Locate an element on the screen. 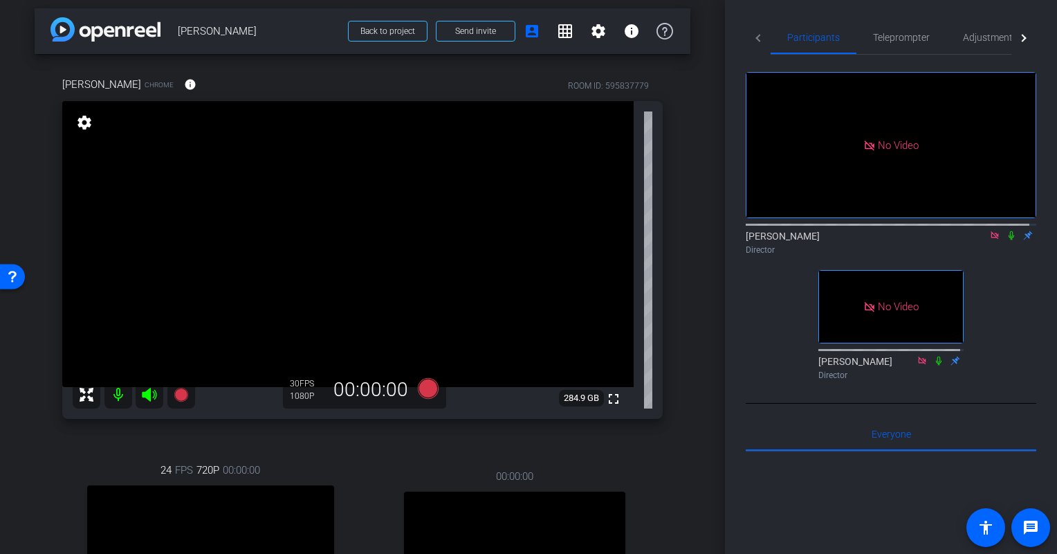 This screenshot has height=554, width=1057. span: Participants is located at coordinates (814, 37).